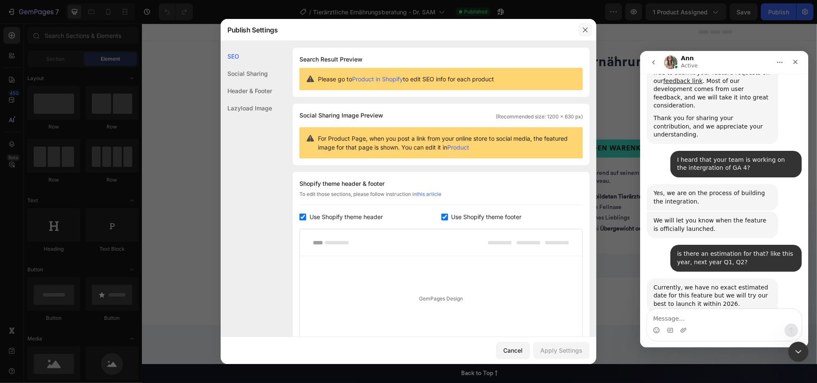 Image resolution: width=817 pixels, height=383 pixels. Describe the element at coordinates (486, 217) in the screenshot. I see `span: Use Shopify theme footer` at that location.